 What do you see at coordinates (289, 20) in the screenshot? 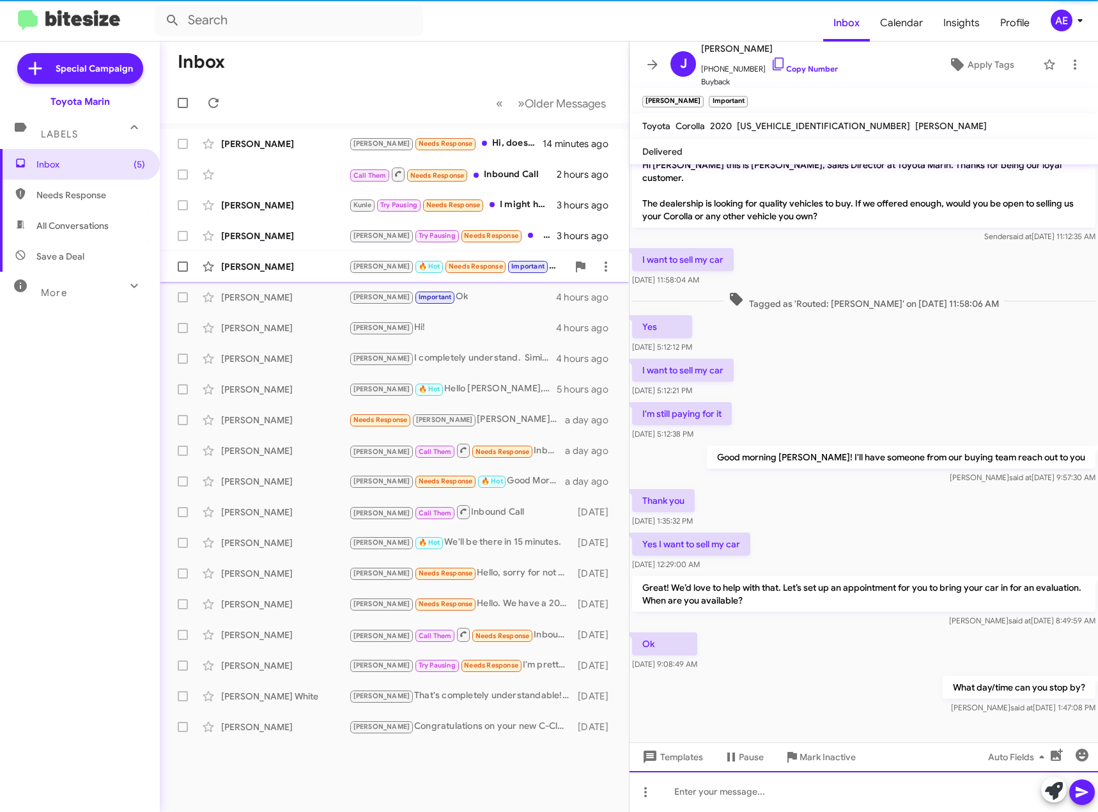
I see `input: Search` at bounding box center [289, 20].